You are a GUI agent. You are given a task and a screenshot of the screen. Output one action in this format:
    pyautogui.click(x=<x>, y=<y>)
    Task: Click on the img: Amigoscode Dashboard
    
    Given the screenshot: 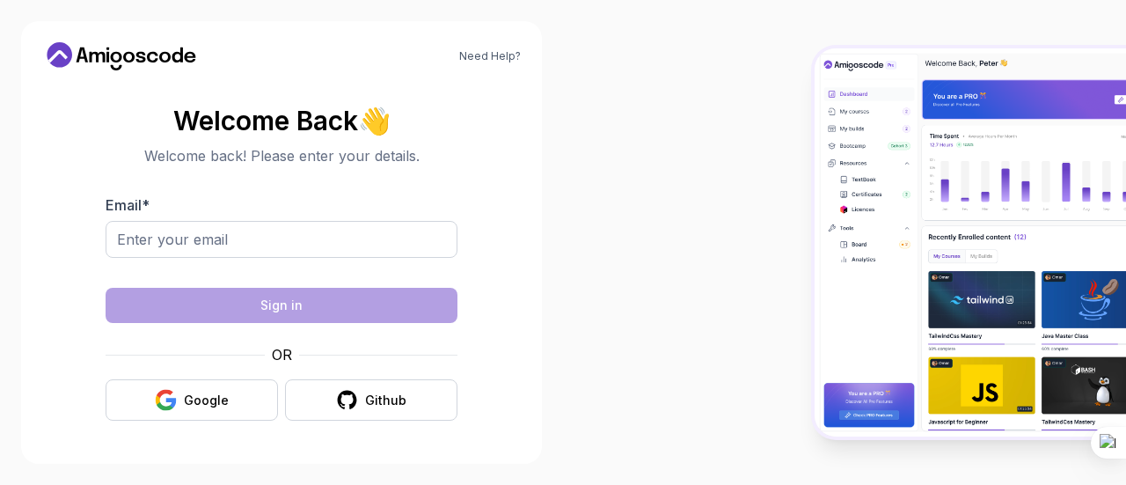 What is the action you would take?
    pyautogui.click(x=970, y=242)
    